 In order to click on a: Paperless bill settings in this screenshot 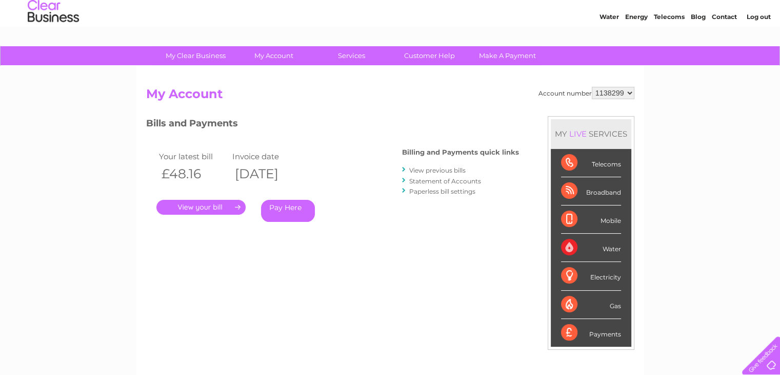, I will do `click(442, 191)`.